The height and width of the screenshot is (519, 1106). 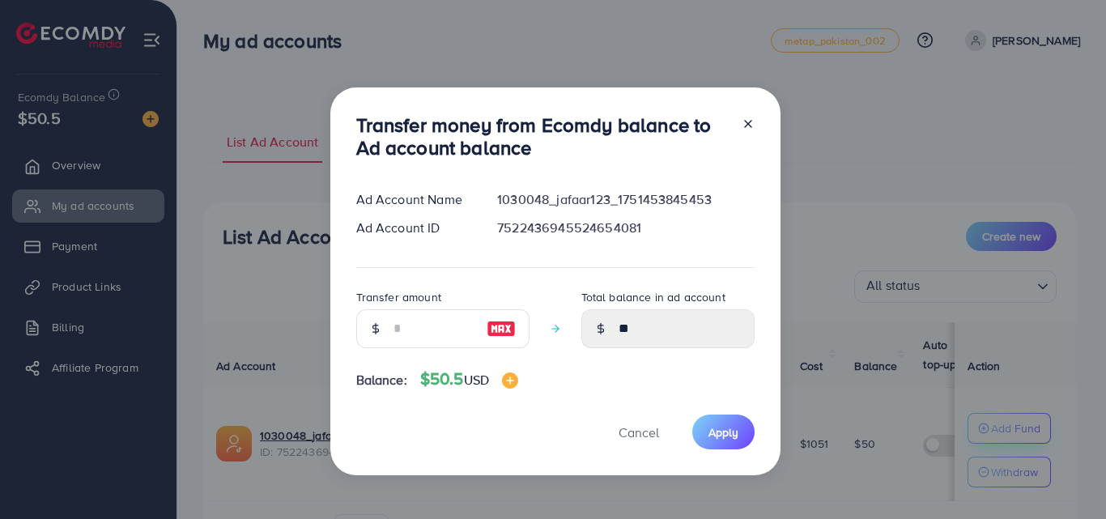 What do you see at coordinates (723, 432) in the screenshot?
I see `span: Apply` at bounding box center [723, 432].